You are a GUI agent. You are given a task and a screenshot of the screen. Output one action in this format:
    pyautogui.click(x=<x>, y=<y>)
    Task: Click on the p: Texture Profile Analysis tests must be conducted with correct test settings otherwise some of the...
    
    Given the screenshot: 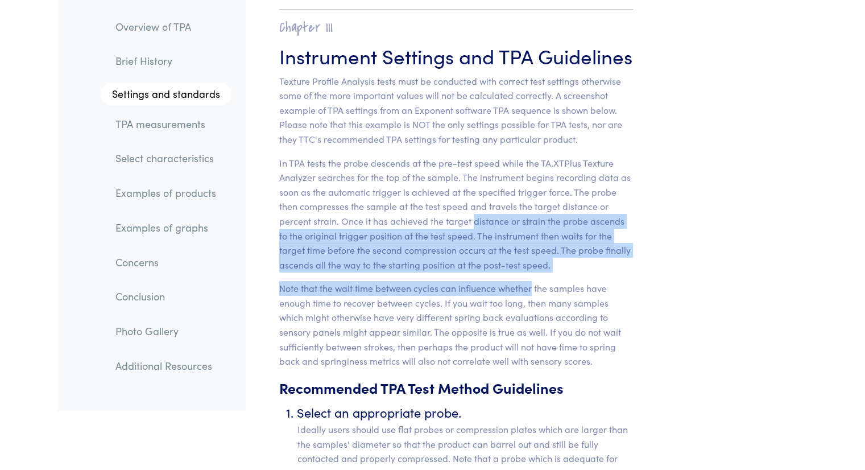 What is the action you would take?
    pyautogui.click(x=456, y=110)
    